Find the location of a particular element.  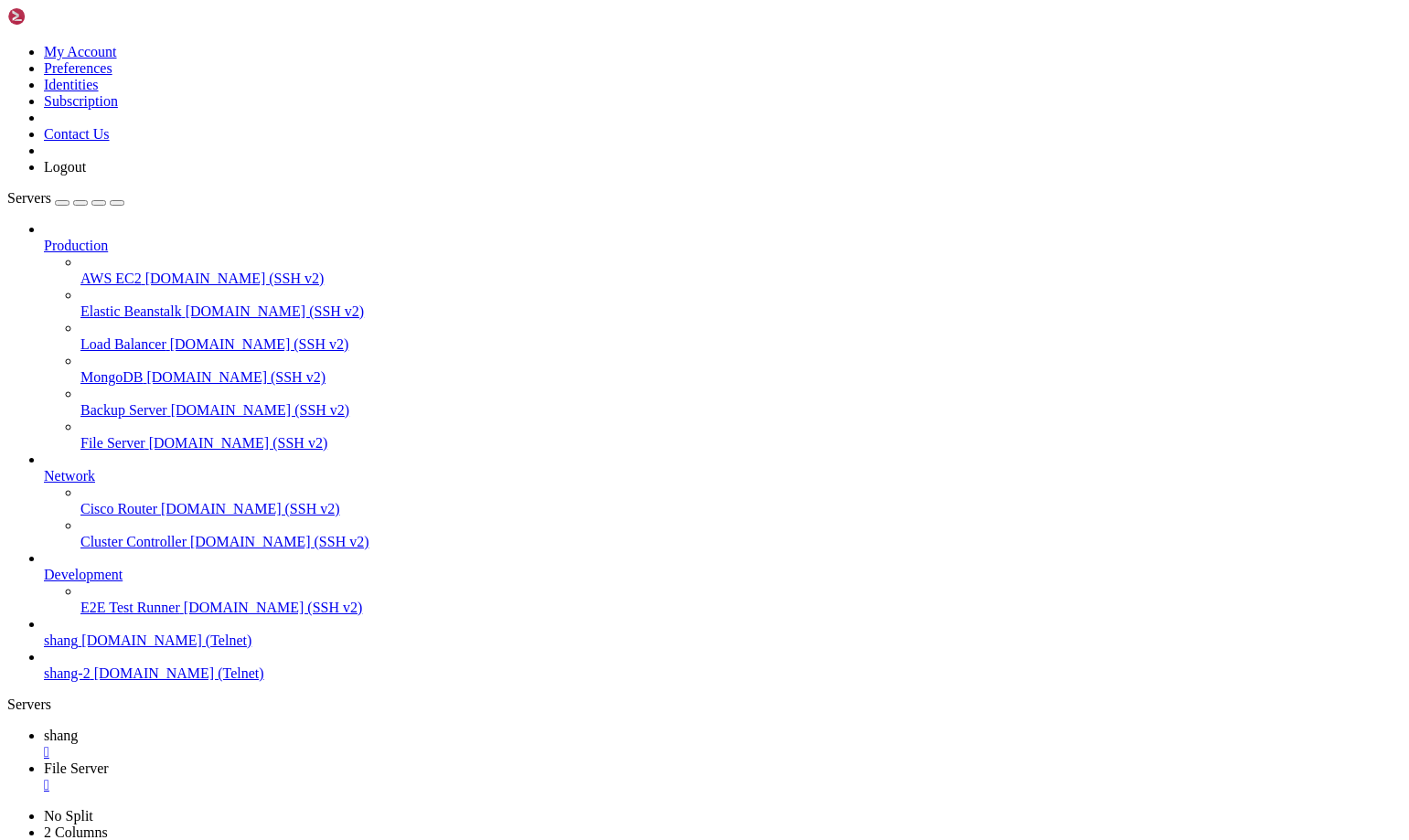

span: Production is located at coordinates (75, 245).